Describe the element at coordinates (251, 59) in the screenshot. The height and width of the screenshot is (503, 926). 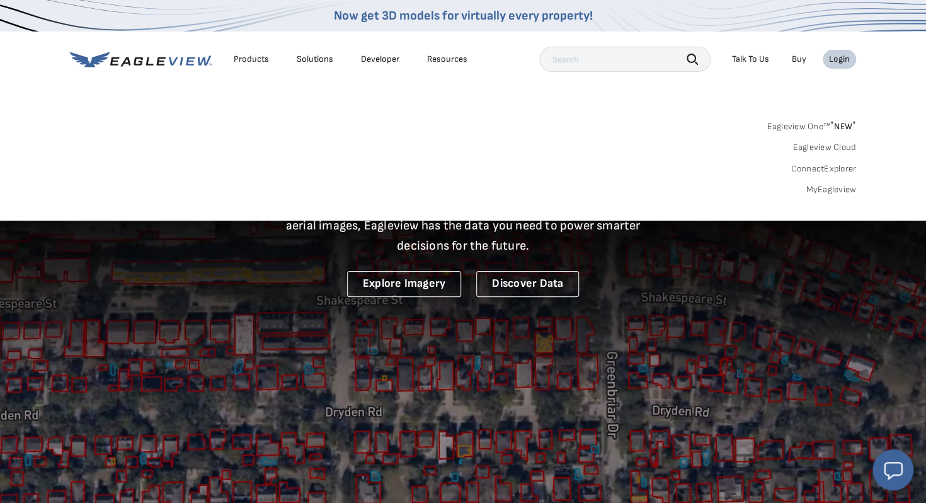
I see `div: Products` at that location.